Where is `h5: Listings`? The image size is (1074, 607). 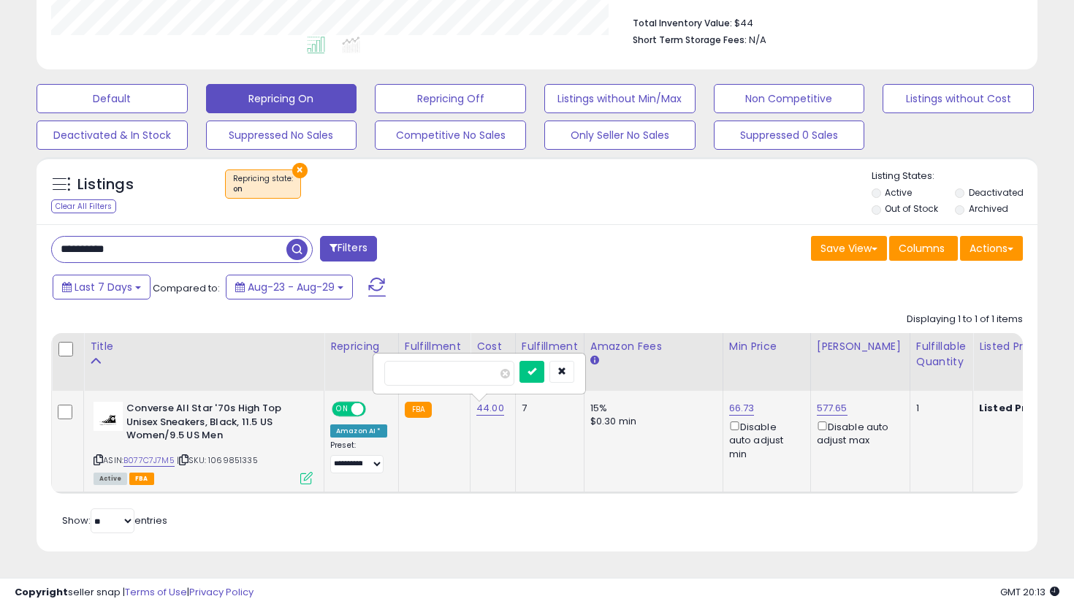 h5: Listings is located at coordinates (105, 185).